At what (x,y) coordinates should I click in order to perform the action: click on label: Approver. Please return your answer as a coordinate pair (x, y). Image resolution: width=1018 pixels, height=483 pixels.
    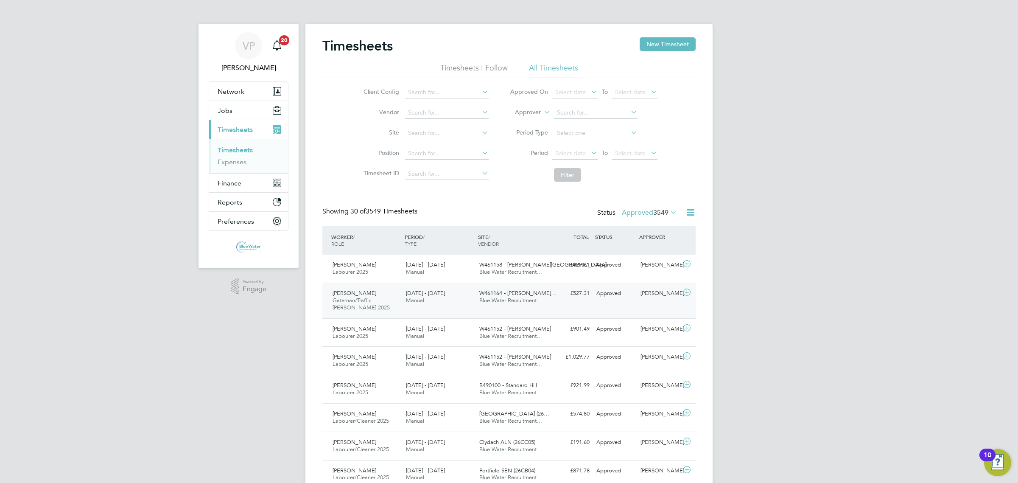
    Looking at the image, I should click on (522, 112).